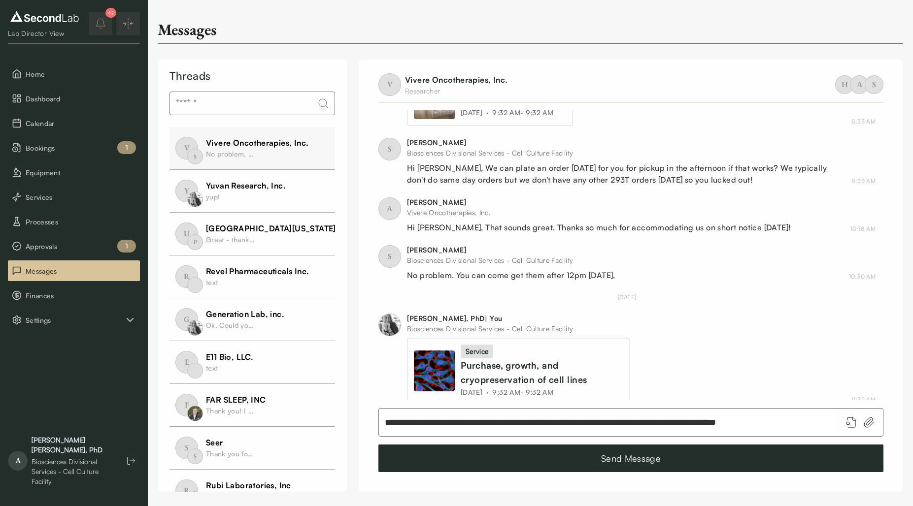  Describe the element at coordinates (81, 271) in the screenshot. I see `span: Messages` at that location.